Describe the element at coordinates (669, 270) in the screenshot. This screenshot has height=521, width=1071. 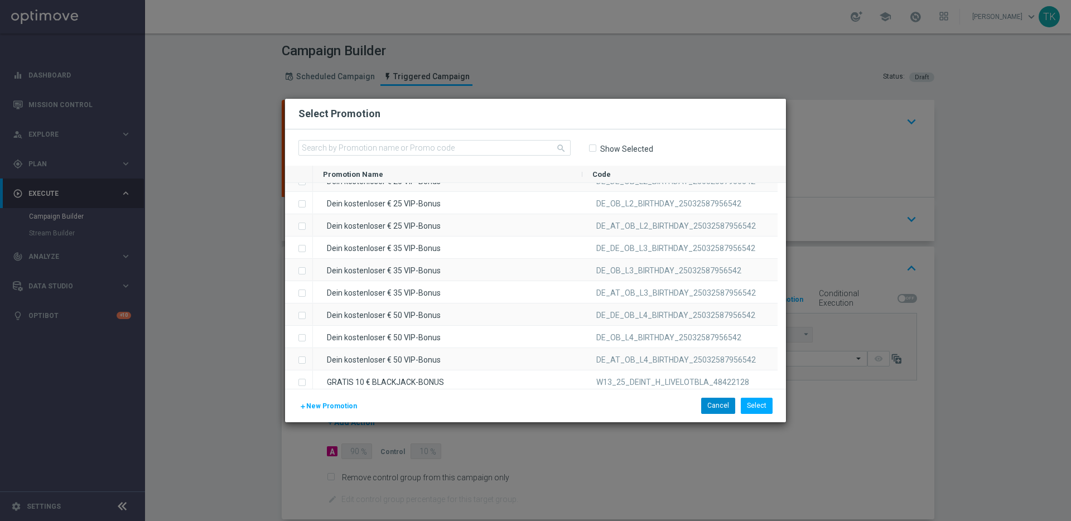
I see `span: DE_OB_L3_BIRTHDAY_25032587956542` at that location.